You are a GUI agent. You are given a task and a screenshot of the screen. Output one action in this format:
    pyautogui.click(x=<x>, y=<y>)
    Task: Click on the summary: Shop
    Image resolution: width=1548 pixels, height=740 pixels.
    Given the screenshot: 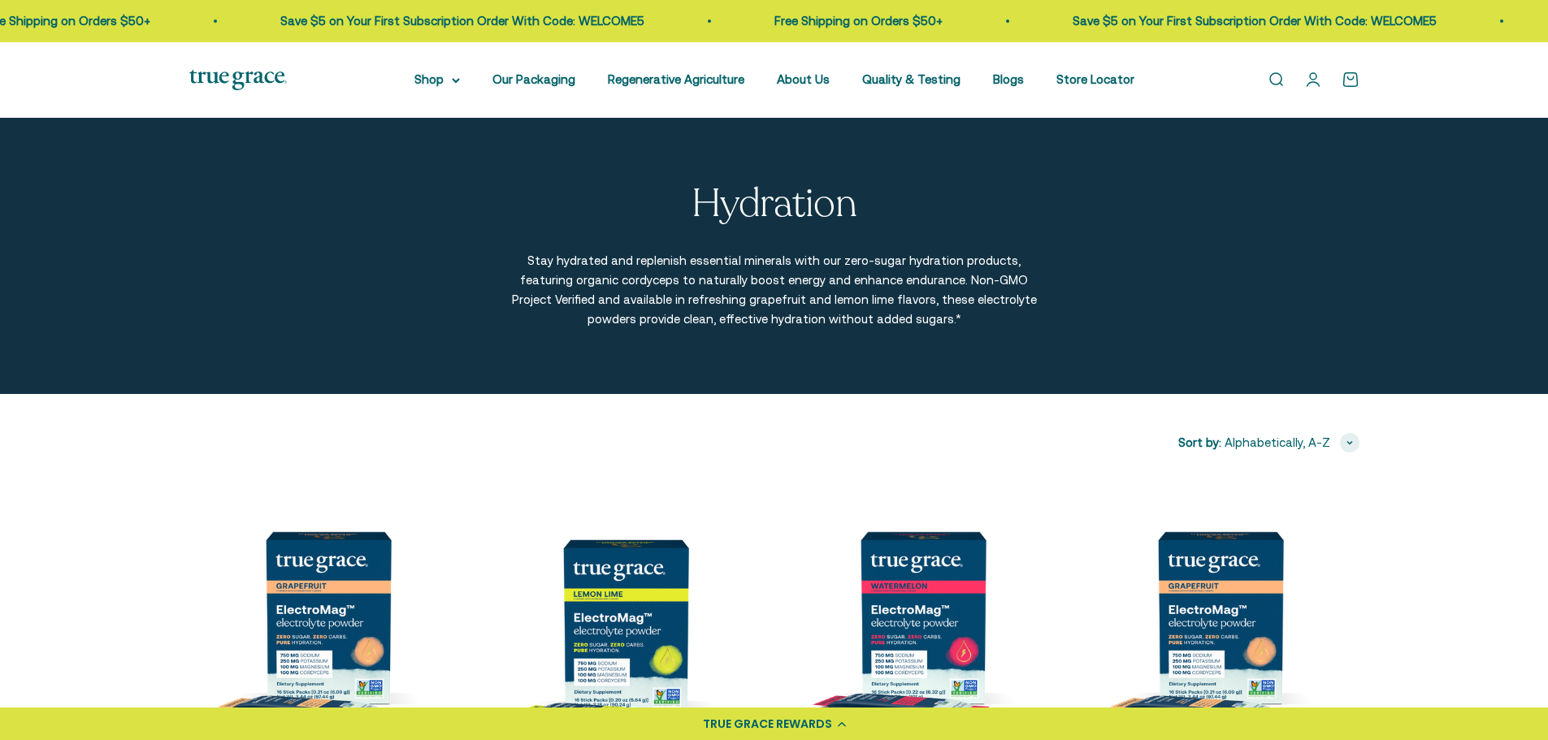 What is the action you would take?
    pyautogui.click(x=437, y=80)
    